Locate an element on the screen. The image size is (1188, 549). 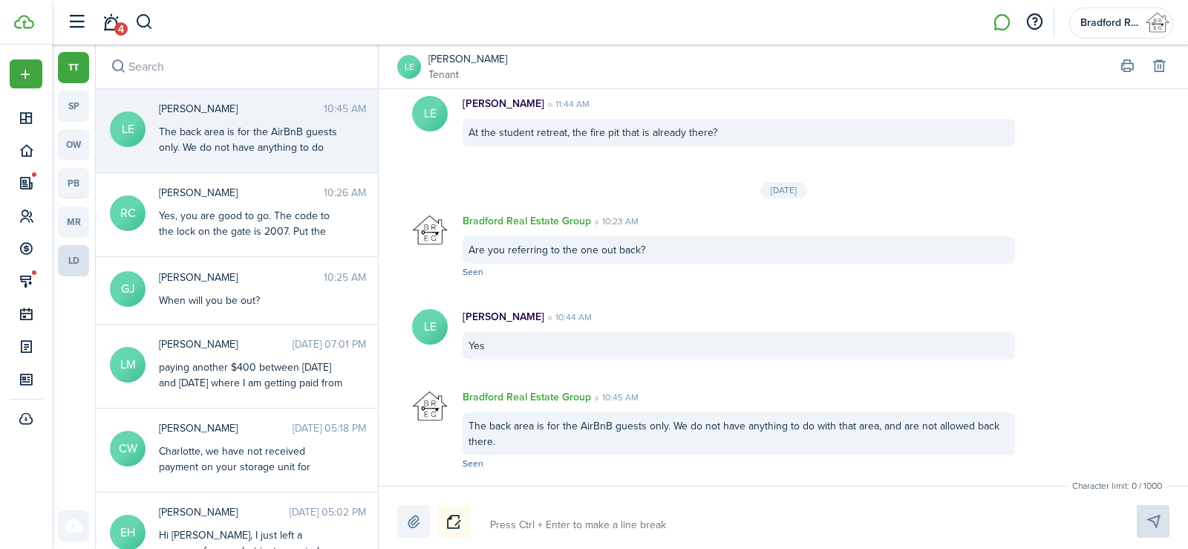
small: Tenant is located at coordinates (468, 74).